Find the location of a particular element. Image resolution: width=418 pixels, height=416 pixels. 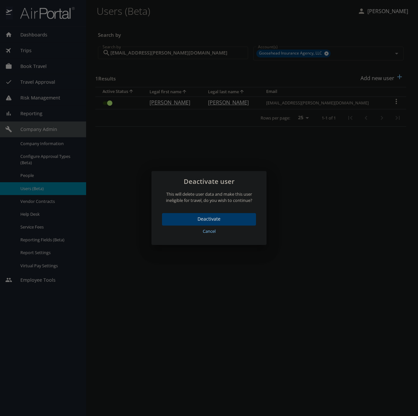

button: Cancel is located at coordinates (209, 231).